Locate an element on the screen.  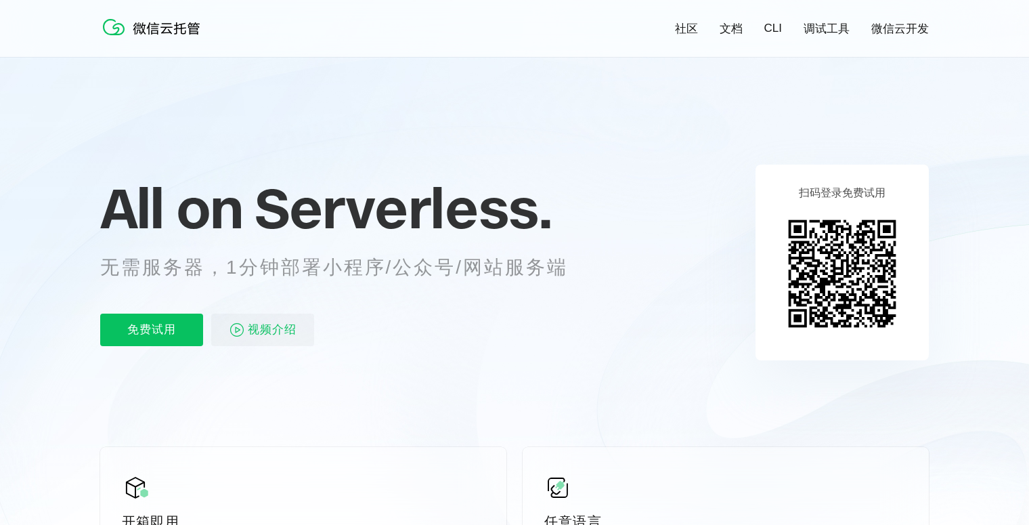
a: 微信云开发 is located at coordinates (900, 28).